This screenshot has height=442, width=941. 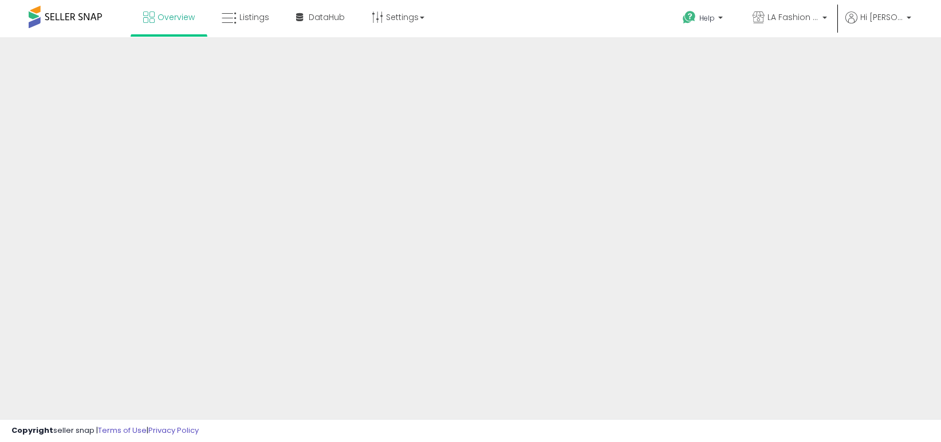 I want to click on a: Privacy Policy, so click(x=173, y=430).